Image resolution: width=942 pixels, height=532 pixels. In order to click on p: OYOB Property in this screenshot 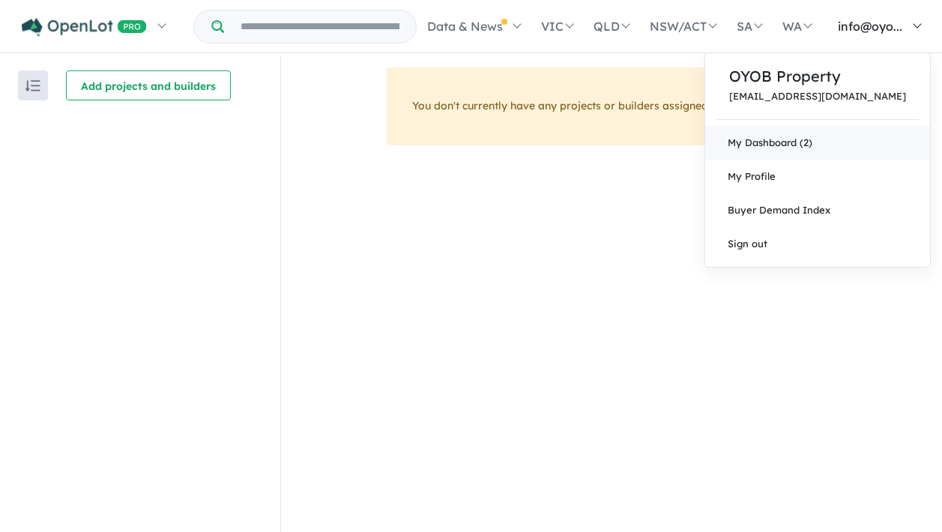, I will do `click(818, 76)`.